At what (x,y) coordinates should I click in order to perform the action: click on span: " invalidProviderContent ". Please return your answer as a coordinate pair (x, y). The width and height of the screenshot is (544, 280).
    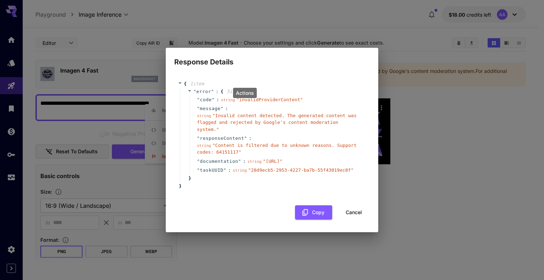
    Looking at the image, I should click on (270, 100).